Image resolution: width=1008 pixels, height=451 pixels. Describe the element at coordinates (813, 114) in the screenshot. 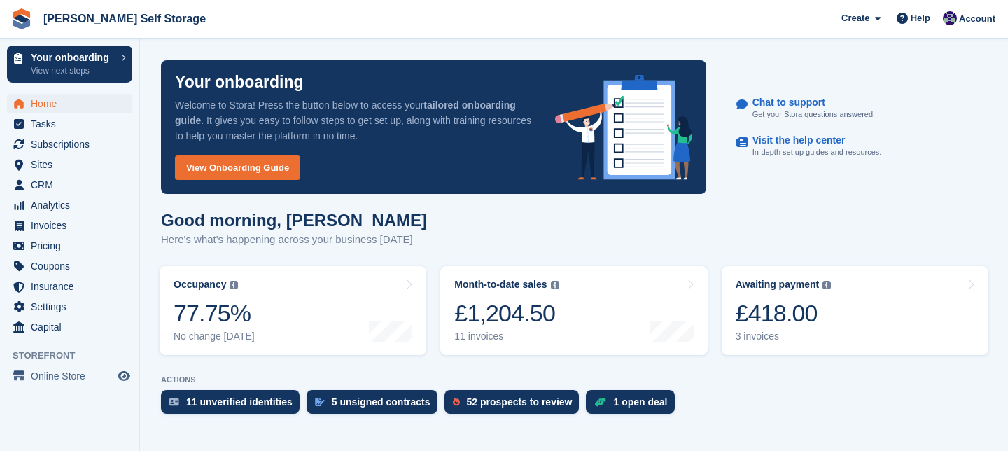

I see `p: Get your Stora questions answered.` at that location.